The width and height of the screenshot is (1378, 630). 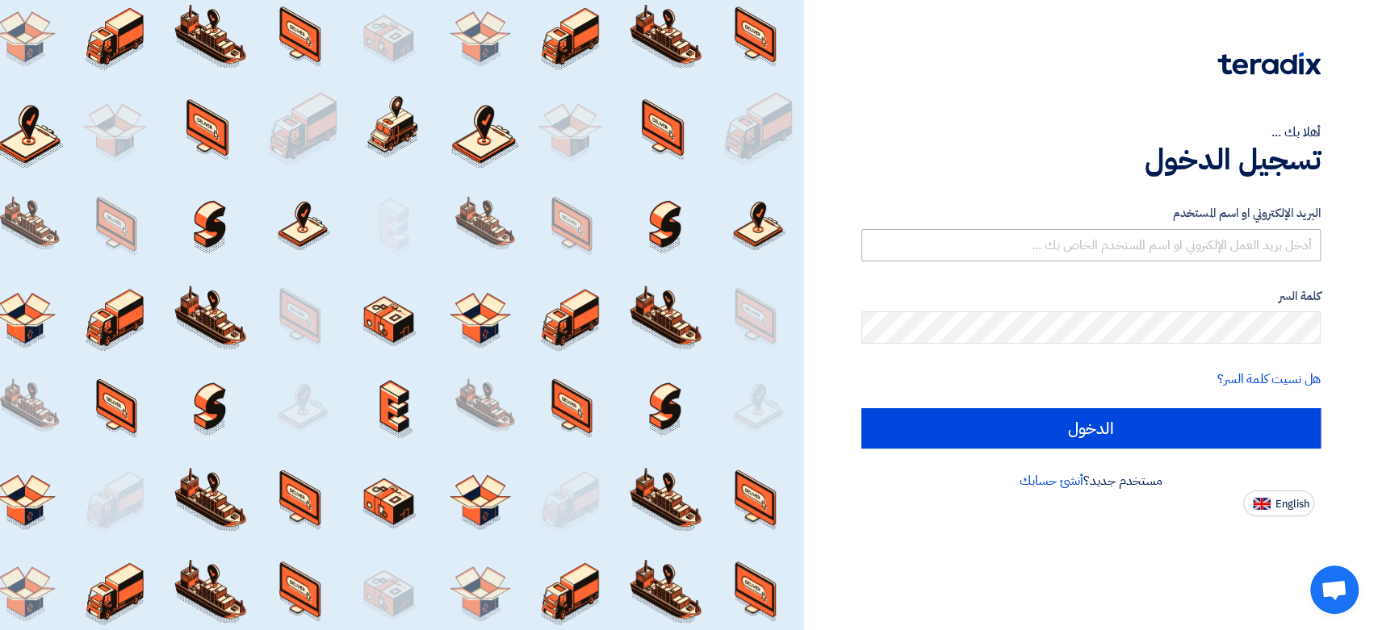 I want to click on div: Open chat, so click(x=1334, y=590).